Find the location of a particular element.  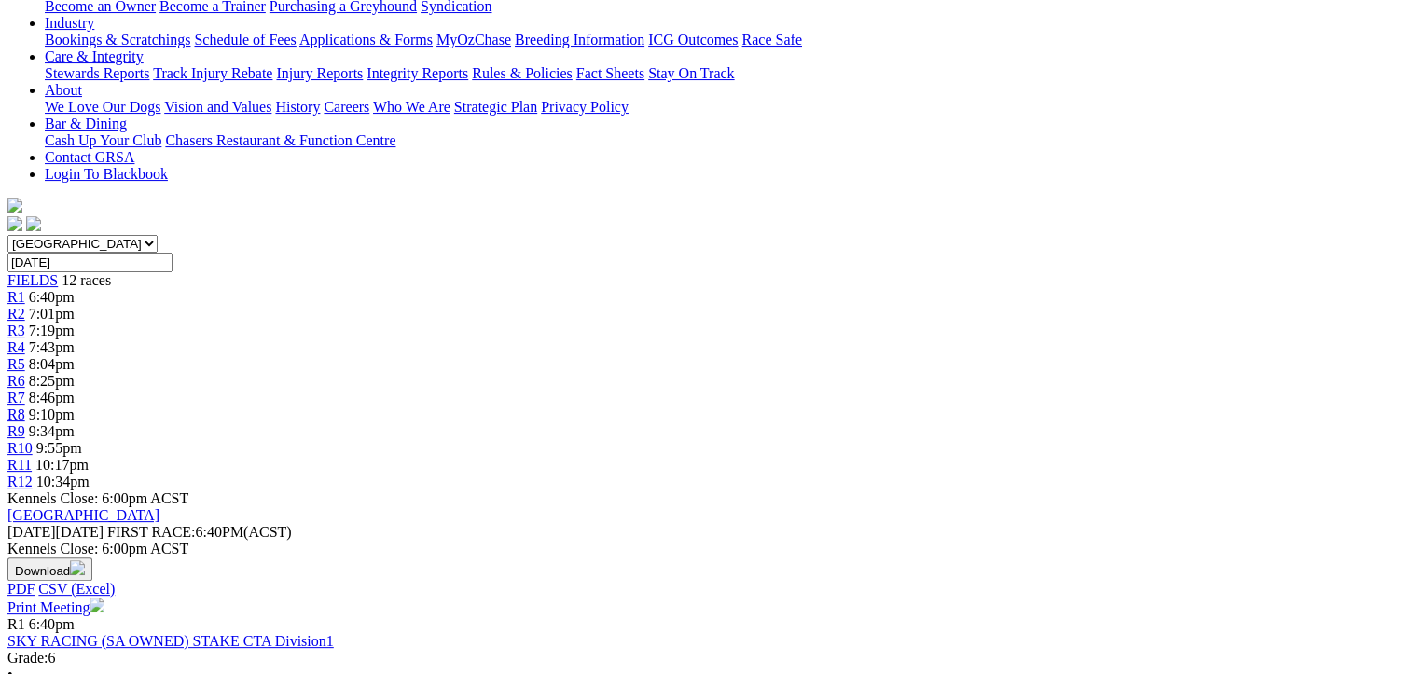

span: R2 is located at coordinates (16, 313).